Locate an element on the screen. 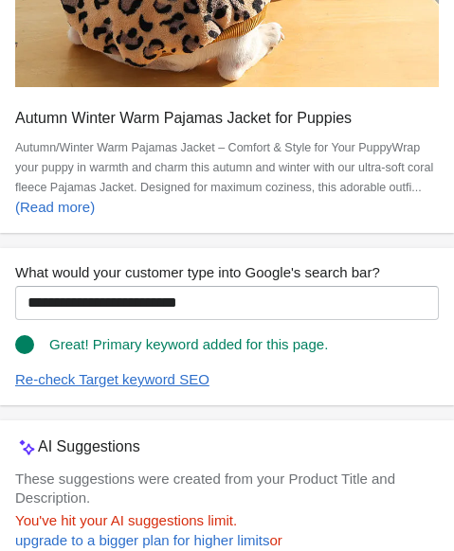  div: upgrade to a bigger plan for higher limits is located at coordinates (142, 541).